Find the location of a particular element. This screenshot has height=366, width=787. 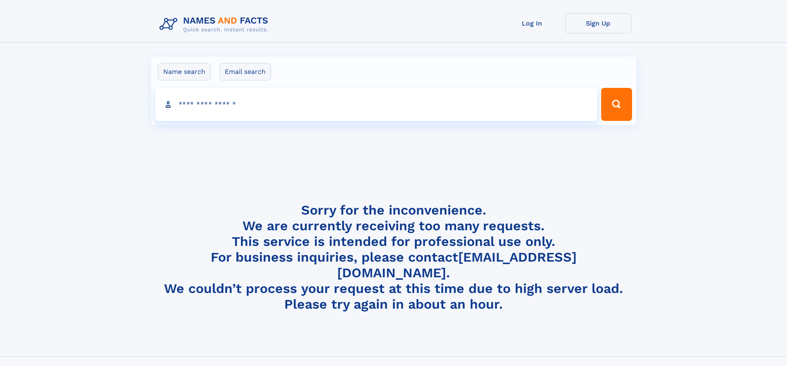

a: Sign Up is located at coordinates (598, 23).